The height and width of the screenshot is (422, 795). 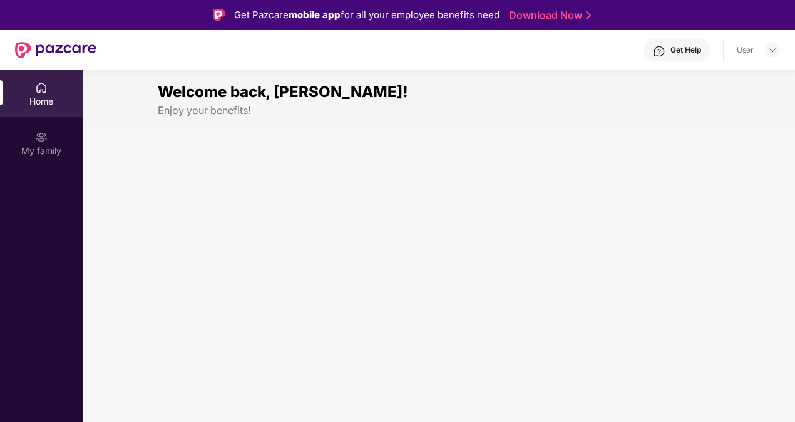 What do you see at coordinates (41, 88) in the screenshot?
I see `img: svg+xml;base64,PHN2ZyBpZD0iSG9tZSIgeG1sbnM9Imh0dHA6Ly93d3cudzMub3JnLzIwMDAvc3ZnIiB3aWR0aD0iMjAiIG...` at bounding box center [41, 88].